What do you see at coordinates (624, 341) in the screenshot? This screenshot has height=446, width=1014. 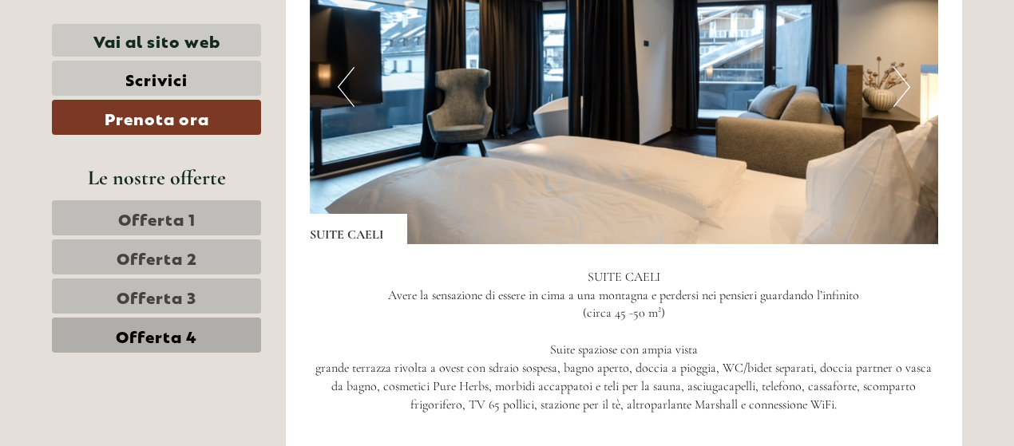 I see `p: SUITE CAELI Avere la sensazione di essere in cima a una montagna e perdersi nei pensieri guardand...` at bounding box center [624, 341].